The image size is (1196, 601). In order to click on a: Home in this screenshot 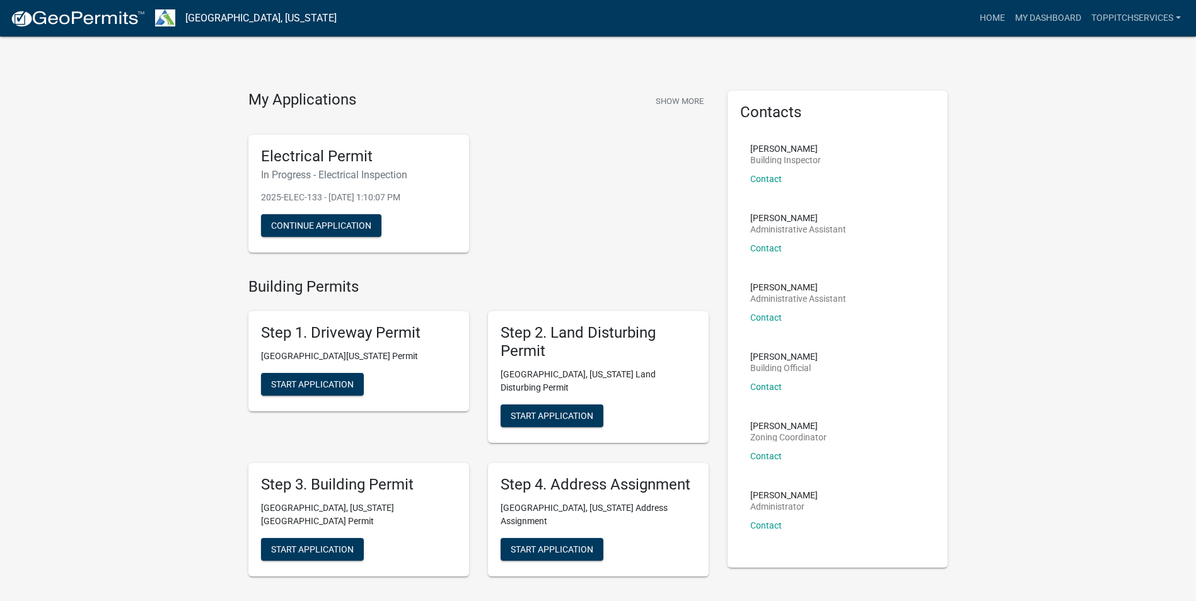, I will do `click(992, 18)`.